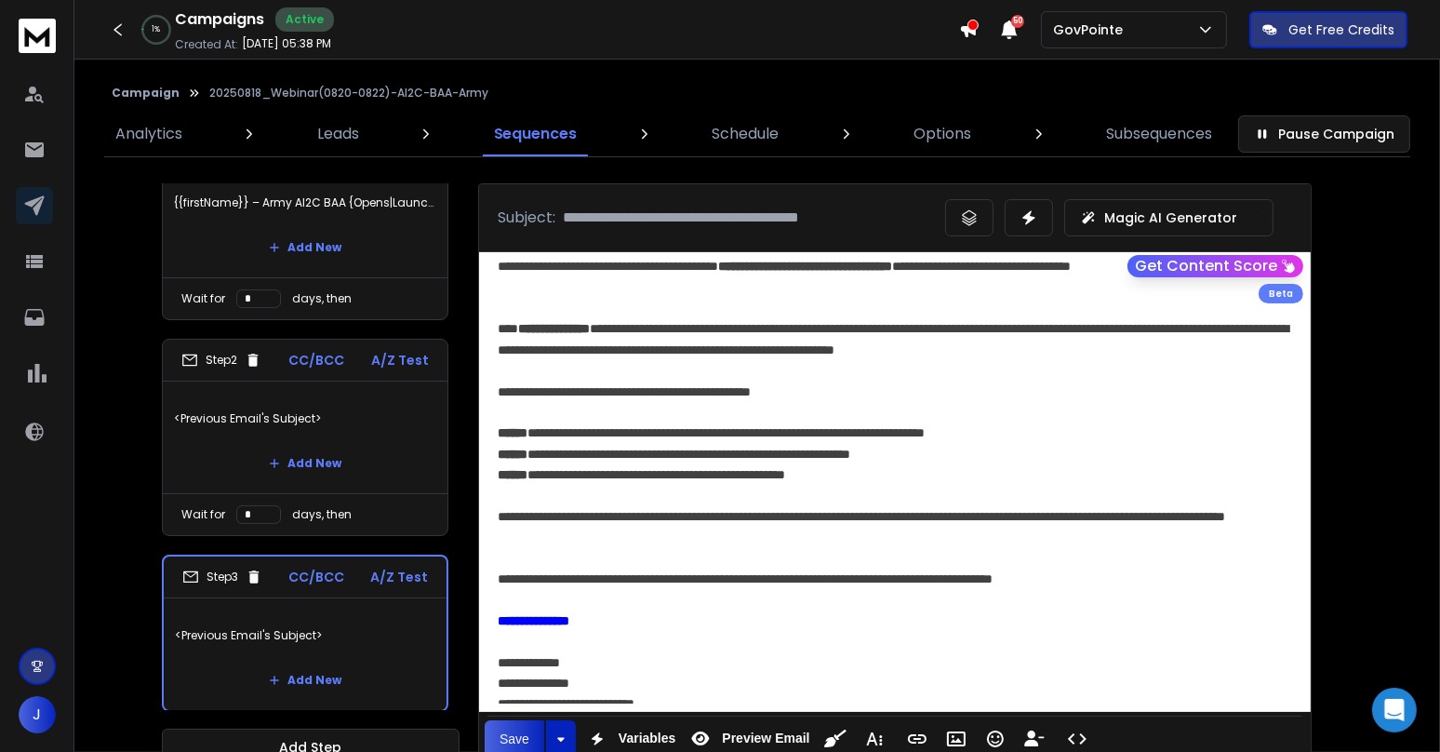 This screenshot has height=752, width=1440. What do you see at coordinates (1341, 30) in the screenshot?
I see `p: Get Free Credits` at bounding box center [1341, 30].